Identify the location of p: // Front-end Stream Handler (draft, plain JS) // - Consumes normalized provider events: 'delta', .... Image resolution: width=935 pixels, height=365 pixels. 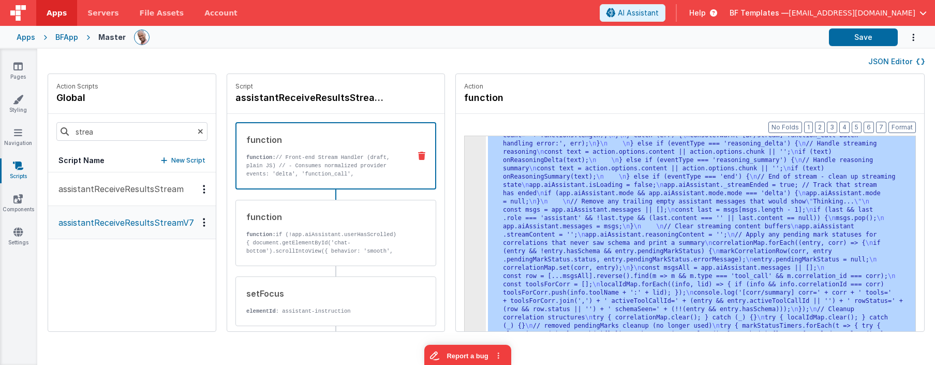
(324, 195).